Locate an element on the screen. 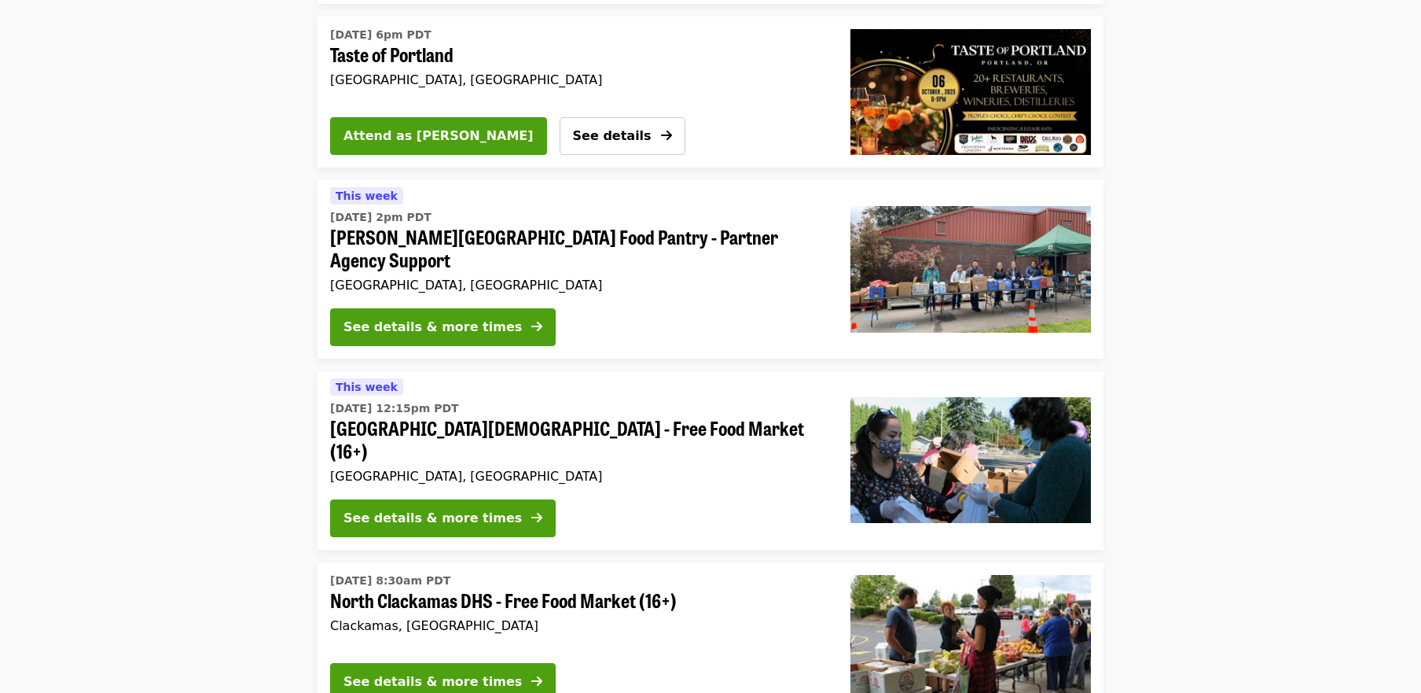 Image resolution: width=1421 pixels, height=693 pixels. img: Beaverton First United Methodist Church - Free Food Market (16+) organized by Oregon Food Bank is located at coordinates (971, 460).